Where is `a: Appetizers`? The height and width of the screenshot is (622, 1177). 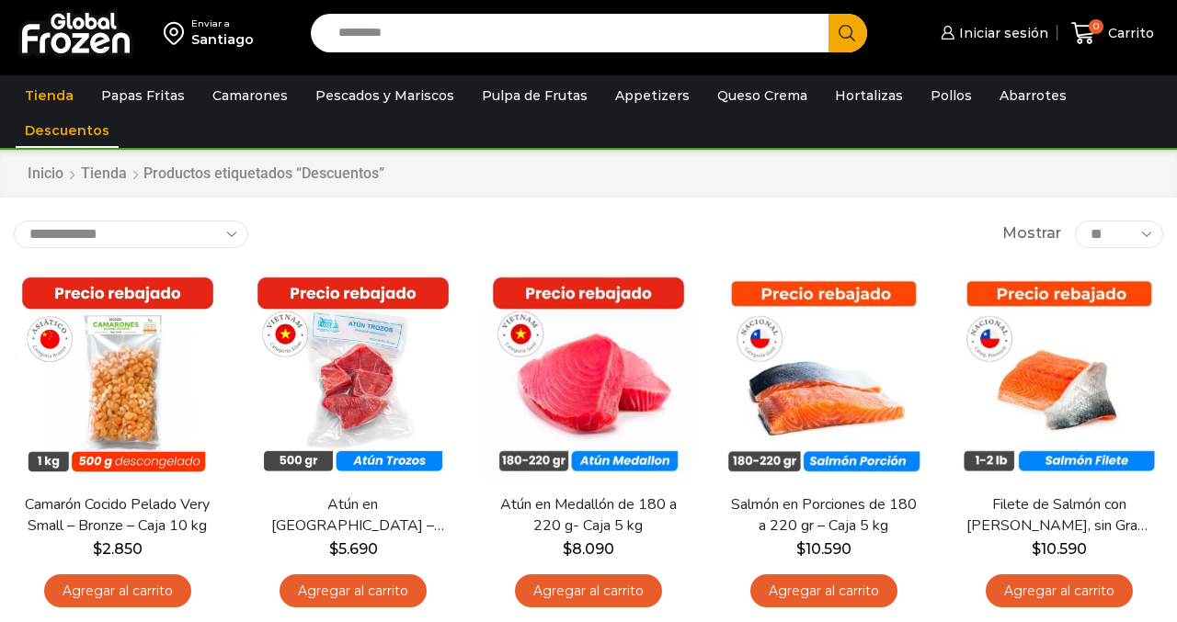
a: Appetizers is located at coordinates (652, 96).